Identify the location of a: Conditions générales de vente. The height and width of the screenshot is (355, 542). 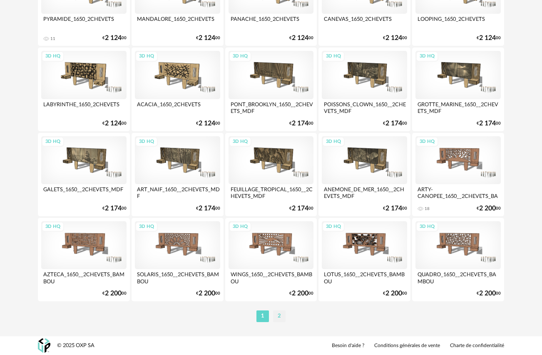
(407, 346).